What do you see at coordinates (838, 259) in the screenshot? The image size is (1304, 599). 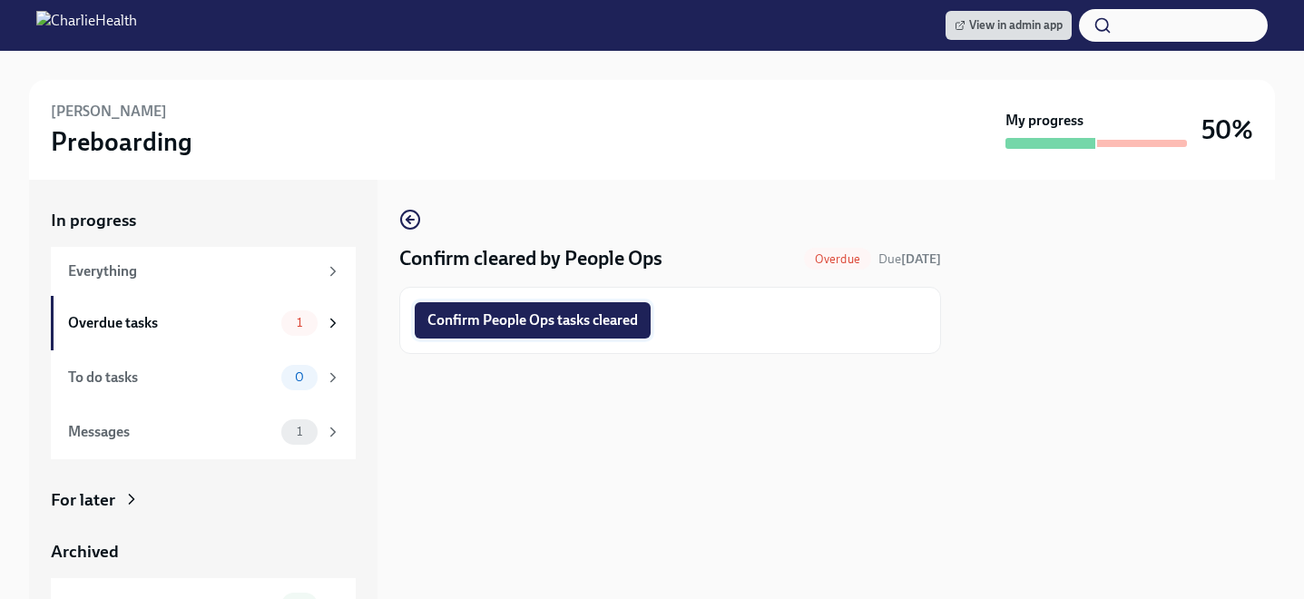 I see `span: Overdue` at bounding box center [838, 259].